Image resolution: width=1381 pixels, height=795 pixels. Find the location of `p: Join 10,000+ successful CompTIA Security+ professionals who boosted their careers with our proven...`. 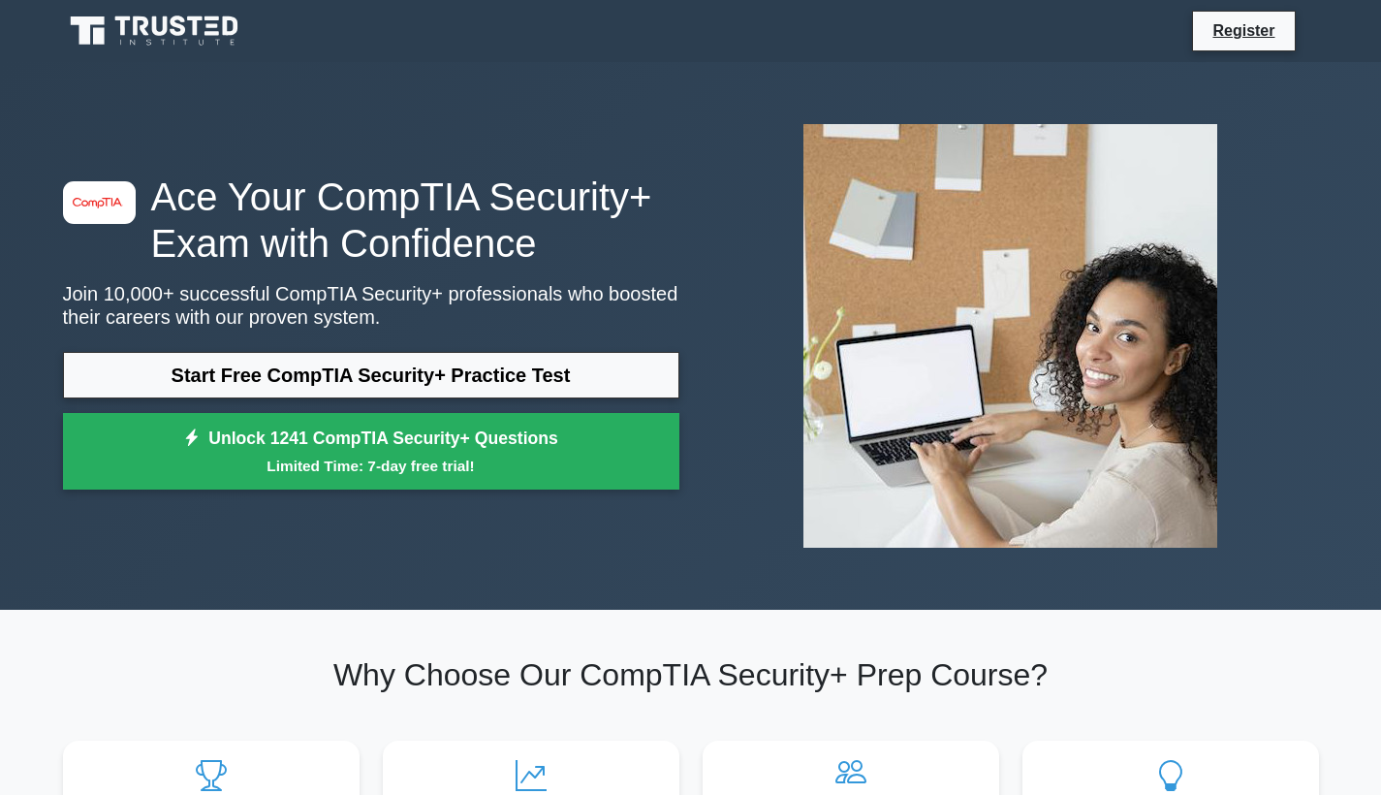

p: Join 10,000+ successful CompTIA Security+ professionals who boosted their careers with our proven... is located at coordinates (371, 305).